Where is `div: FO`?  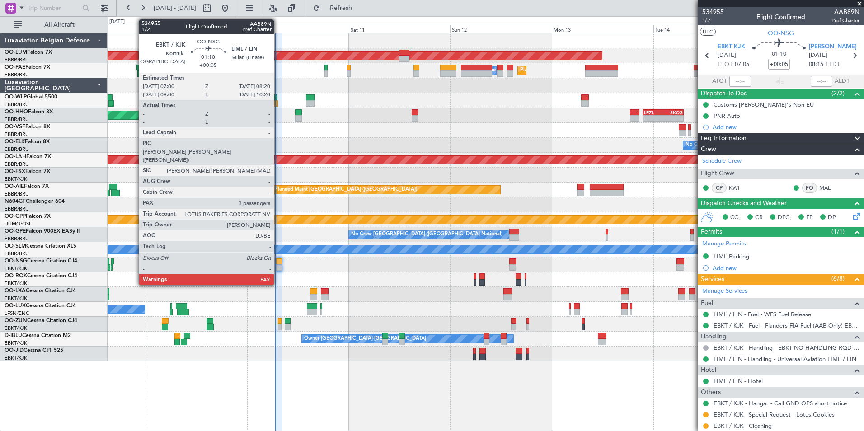 div: FO is located at coordinates (809, 188).